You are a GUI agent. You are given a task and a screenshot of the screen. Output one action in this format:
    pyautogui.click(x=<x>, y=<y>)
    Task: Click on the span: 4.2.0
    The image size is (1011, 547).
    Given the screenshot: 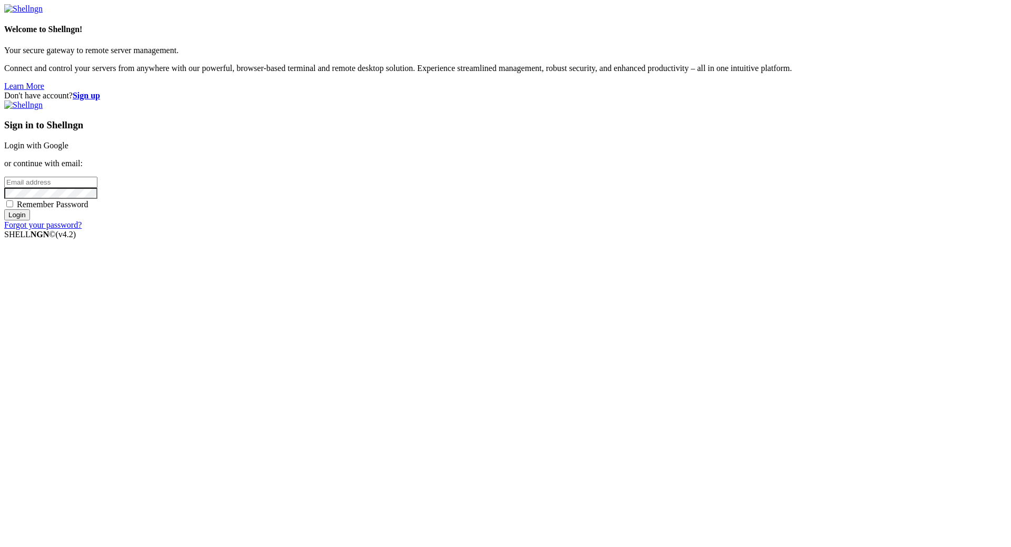 What is the action you would take?
    pyautogui.click(x=66, y=234)
    